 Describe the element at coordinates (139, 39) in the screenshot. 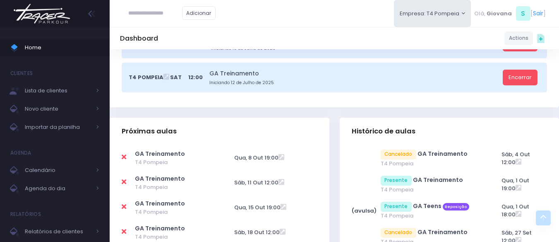

I see `h5: Dashboard` at that location.